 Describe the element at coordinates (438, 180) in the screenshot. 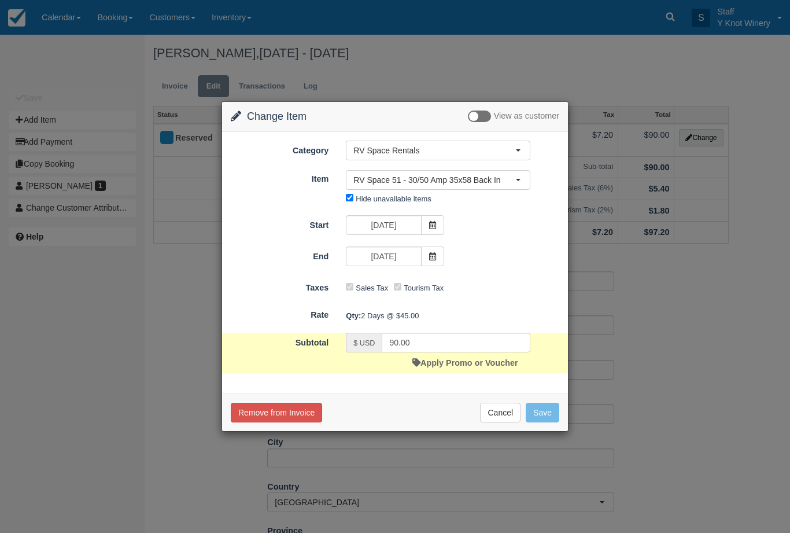

I see `button: RV Space 51 - 30/50 Amp 35x58 Back In` at that location.